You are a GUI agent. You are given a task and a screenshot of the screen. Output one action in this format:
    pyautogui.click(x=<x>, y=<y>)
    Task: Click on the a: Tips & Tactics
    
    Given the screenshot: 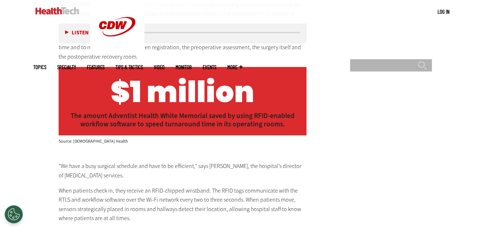 What is the action you would take?
    pyautogui.click(x=129, y=67)
    